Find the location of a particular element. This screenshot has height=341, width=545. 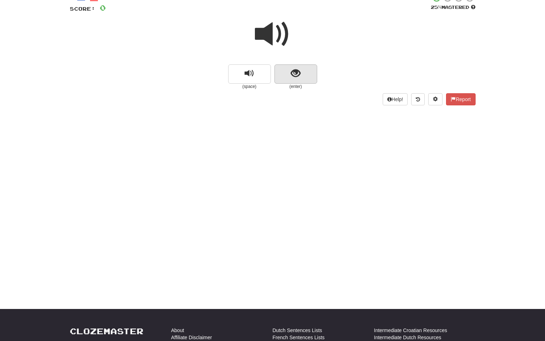

span: 25 % is located at coordinates (436, 7).